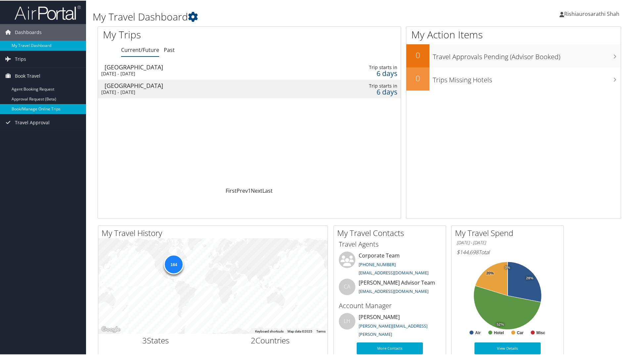 The height and width of the screenshot is (355, 630). Describe the element at coordinates (269, 331) in the screenshot. I see `button: Keyboard shortcuts` at that location.